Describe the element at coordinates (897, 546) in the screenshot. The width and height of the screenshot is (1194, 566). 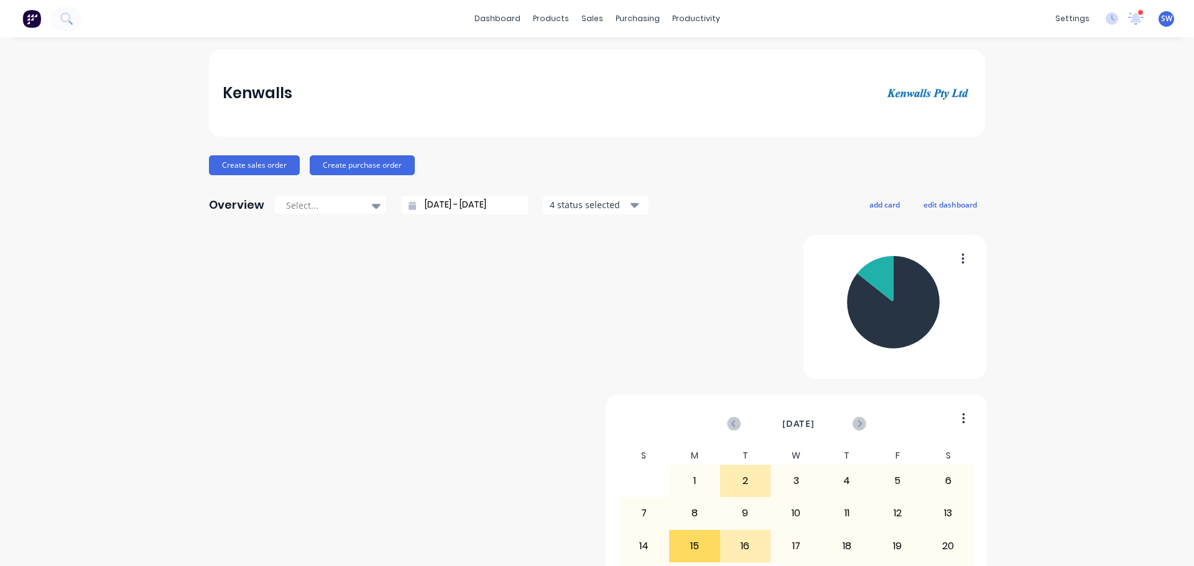
I see `div: 19` at that location.